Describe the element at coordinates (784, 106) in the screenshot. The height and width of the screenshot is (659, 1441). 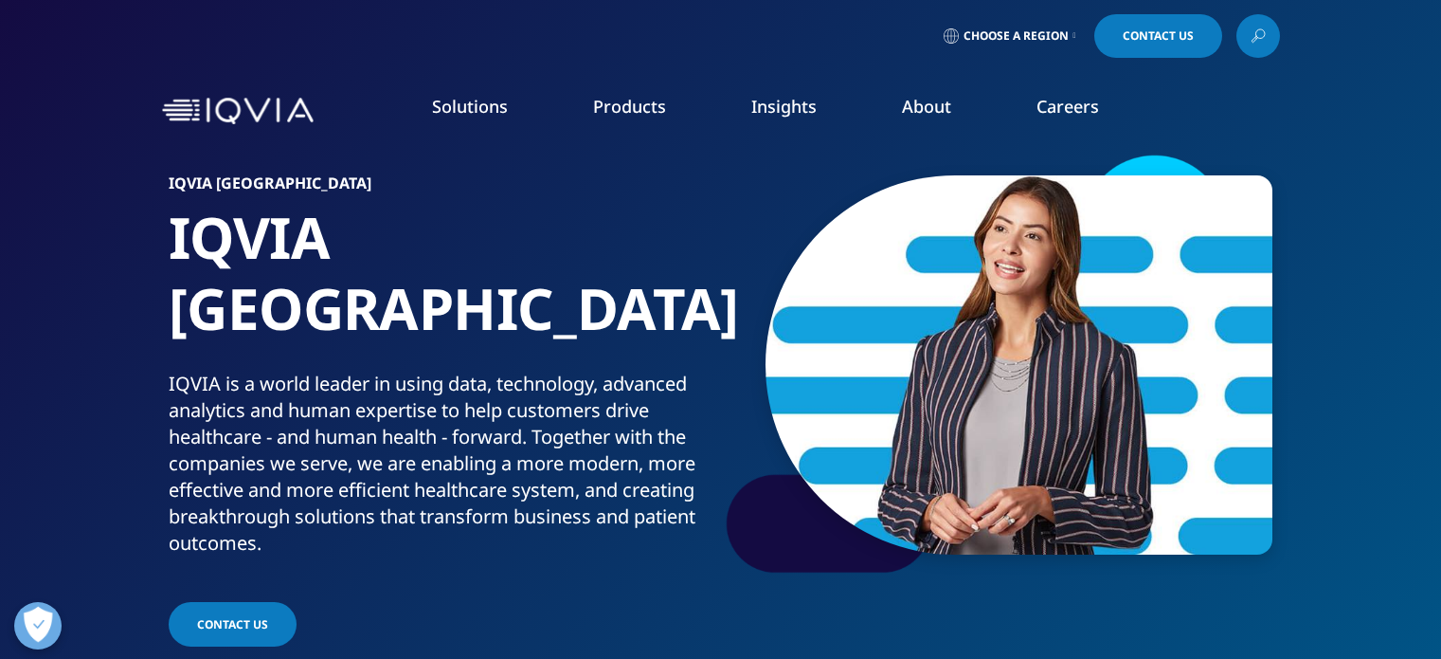
I see `a: Insights` at that location.